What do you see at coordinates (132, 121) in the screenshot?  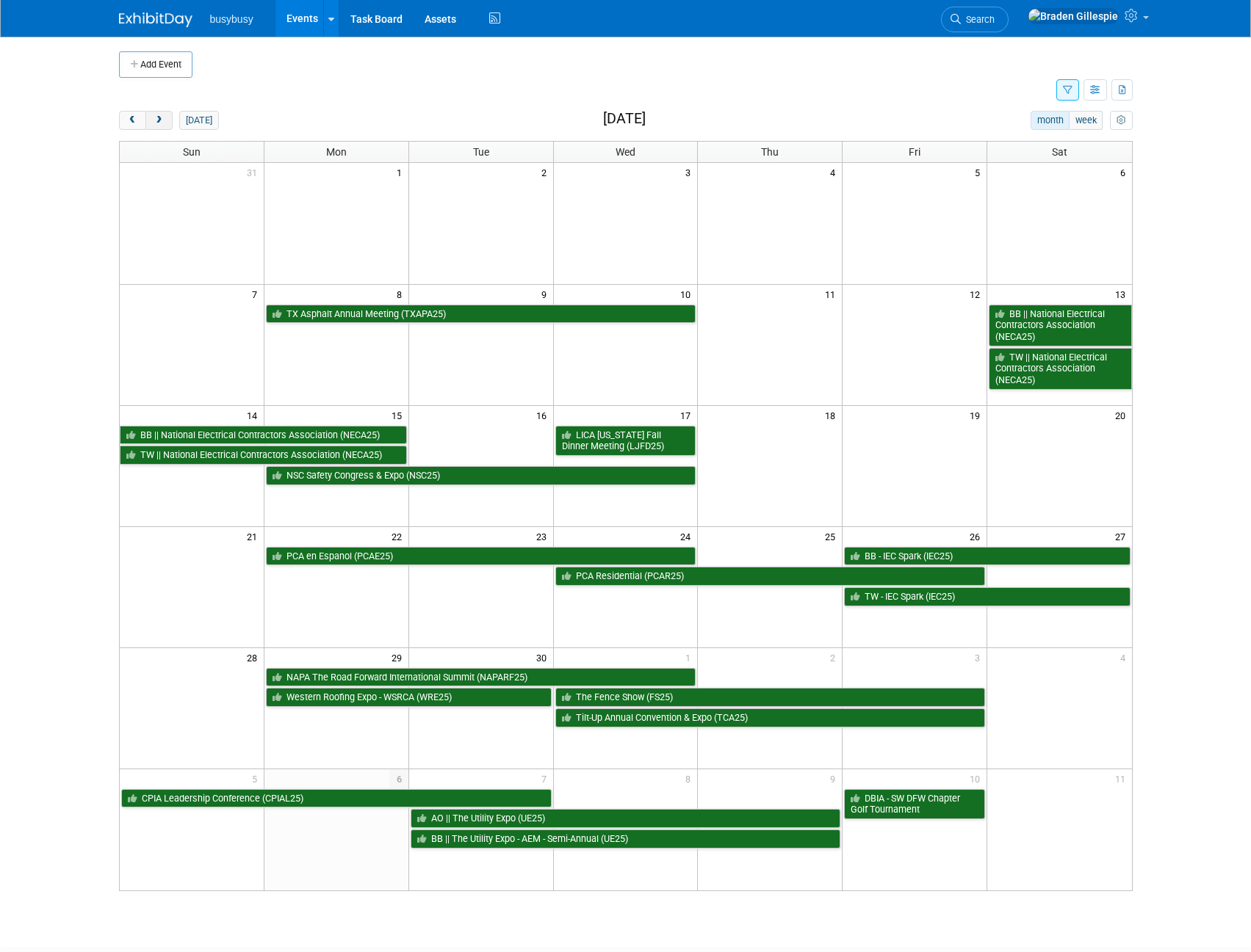 I see `button: prev` at bounding box center [132, 121].